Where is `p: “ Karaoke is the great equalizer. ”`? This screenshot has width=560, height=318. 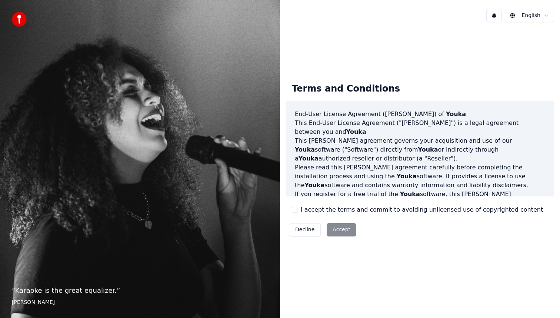 p: “ Karaoke is the great equalizer. ” is located at coordinates (140, 290).